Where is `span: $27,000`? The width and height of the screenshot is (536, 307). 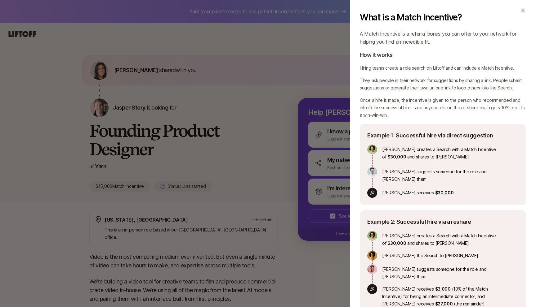
span: $27,000 is located at coordinates (444, 304).